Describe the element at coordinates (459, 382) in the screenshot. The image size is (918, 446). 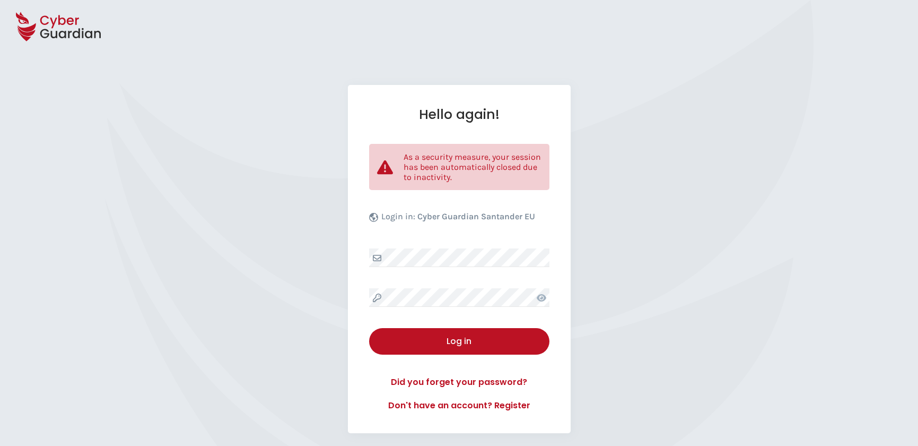
I see `a: Did you forget your password?` at that location.